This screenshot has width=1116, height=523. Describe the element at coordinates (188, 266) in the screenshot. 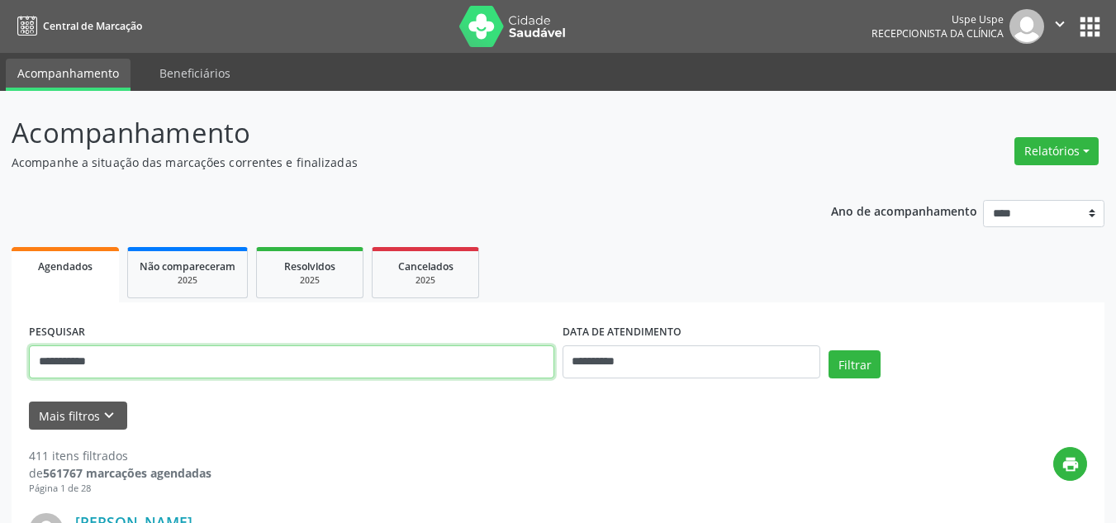

I see `span: Não compareceram` at that location.